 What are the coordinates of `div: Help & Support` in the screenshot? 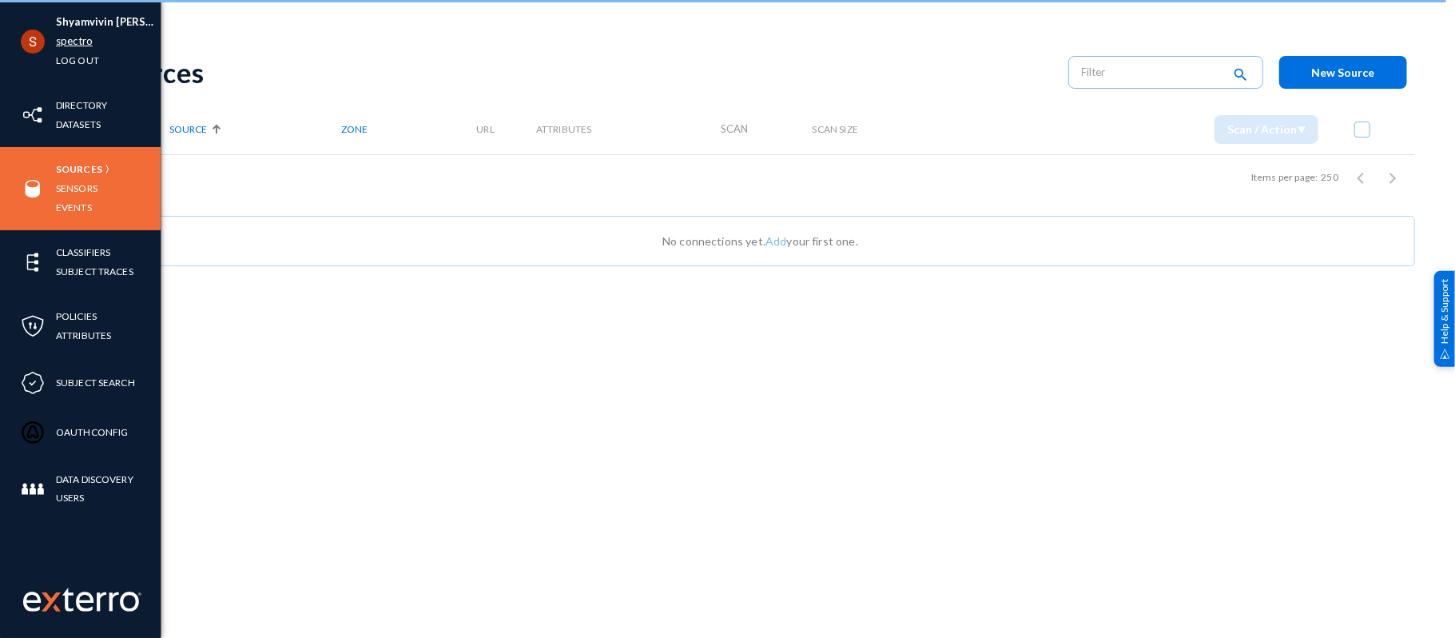 It's located at (1444, 319).